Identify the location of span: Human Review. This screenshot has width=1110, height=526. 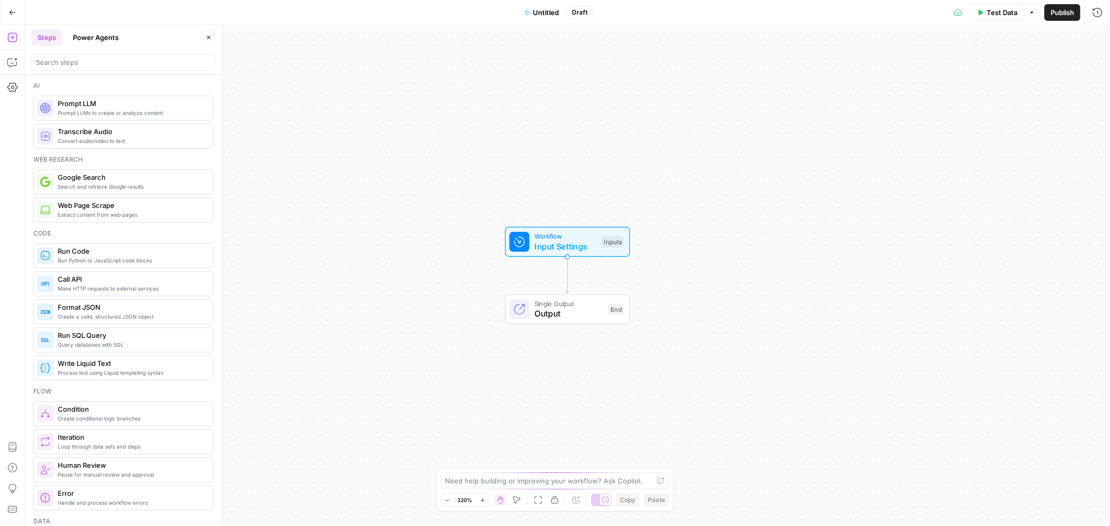
(131, 466).